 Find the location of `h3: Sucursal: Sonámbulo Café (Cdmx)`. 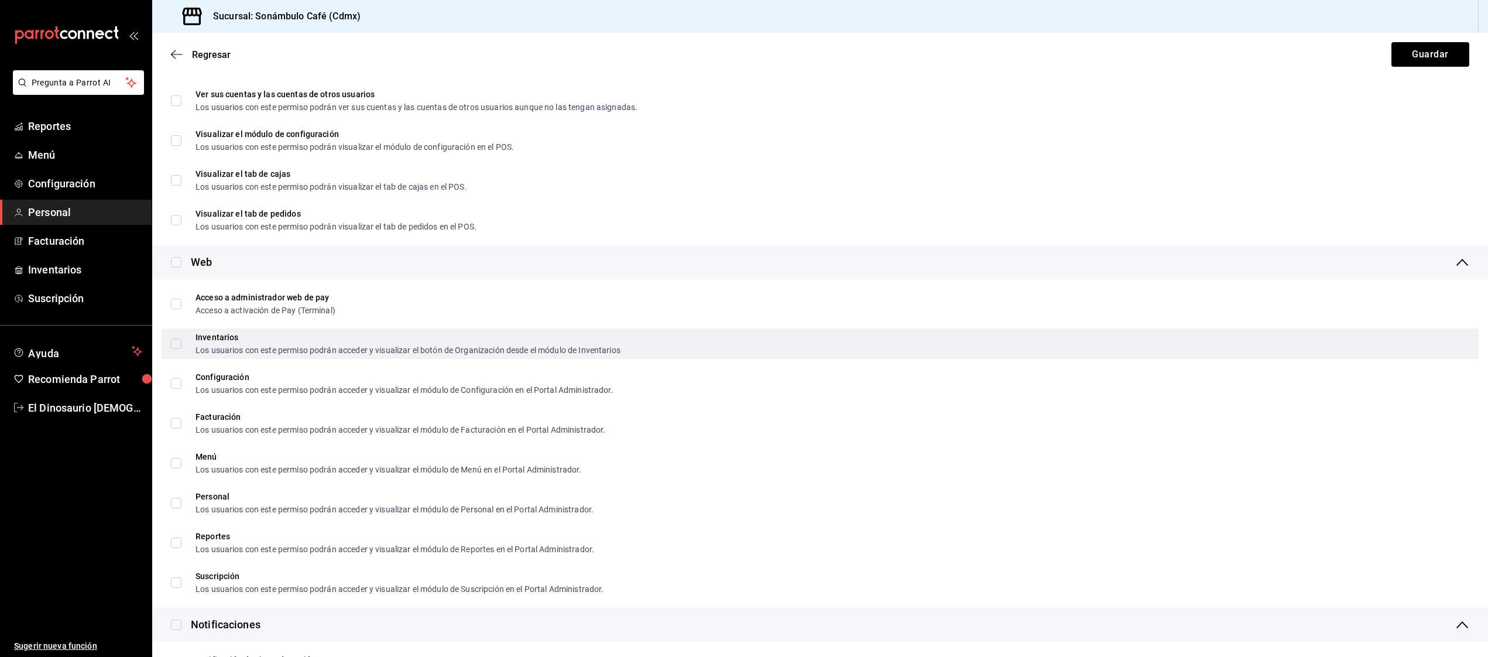

h3: Sucursal: Sonámbulo Café (Cdmx) is located at coordinates (282, 16).